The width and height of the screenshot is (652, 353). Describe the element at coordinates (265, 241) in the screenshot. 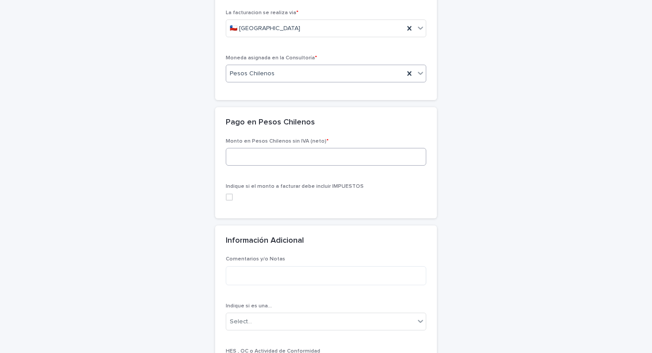

I see `h2: Información Adicional` at that location.